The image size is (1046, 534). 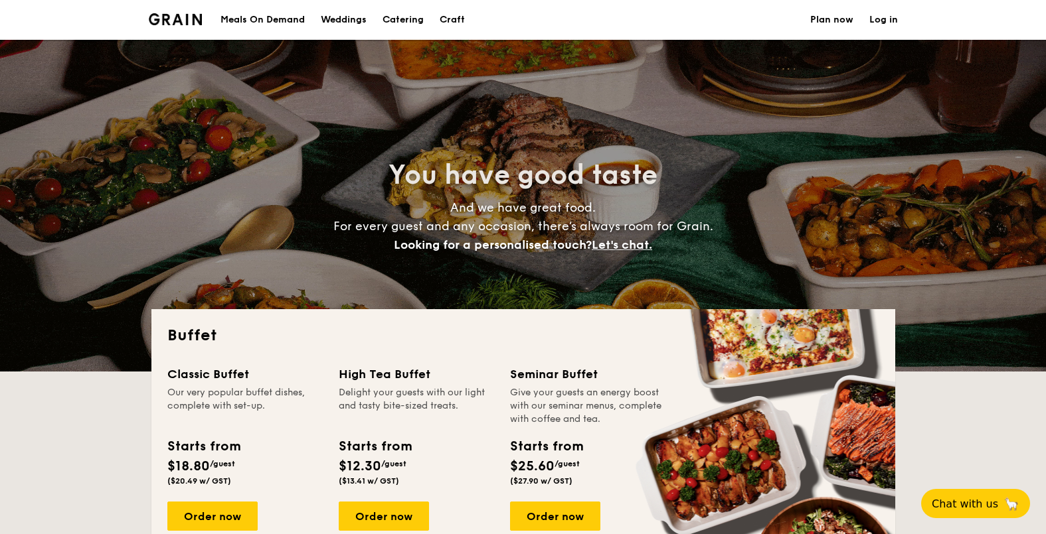 I want to click on div: High Tea Buffet, so click(x=416, y=374).